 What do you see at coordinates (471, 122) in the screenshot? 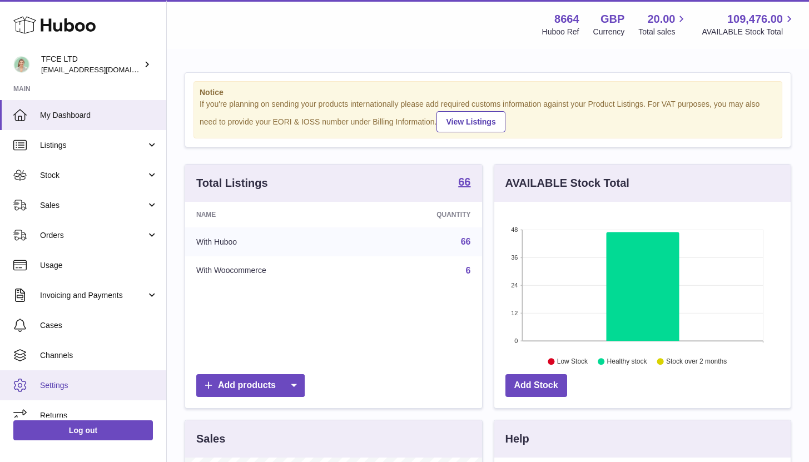
I see `a: View Listings` at bounding box center [471, 122].